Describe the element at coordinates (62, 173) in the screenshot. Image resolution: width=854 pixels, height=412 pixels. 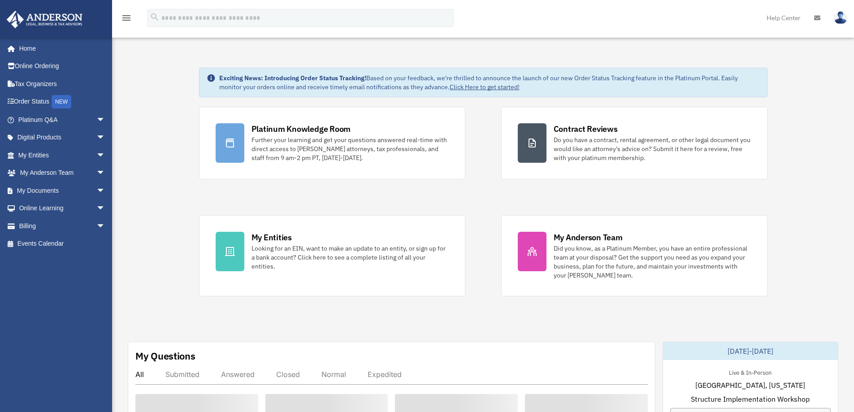
I see `a: My Anderson Teamarrow_drop_down` at that location.